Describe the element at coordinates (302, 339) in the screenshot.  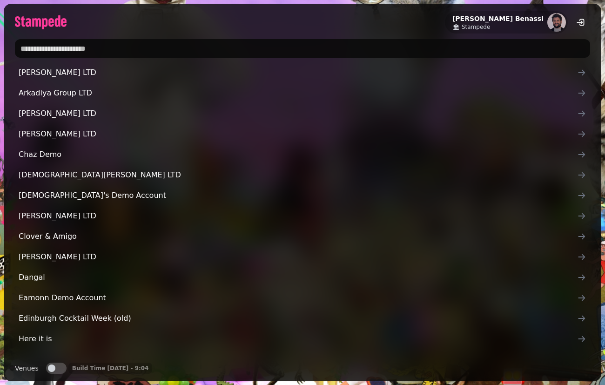
I see `a: Here it is` at that location.